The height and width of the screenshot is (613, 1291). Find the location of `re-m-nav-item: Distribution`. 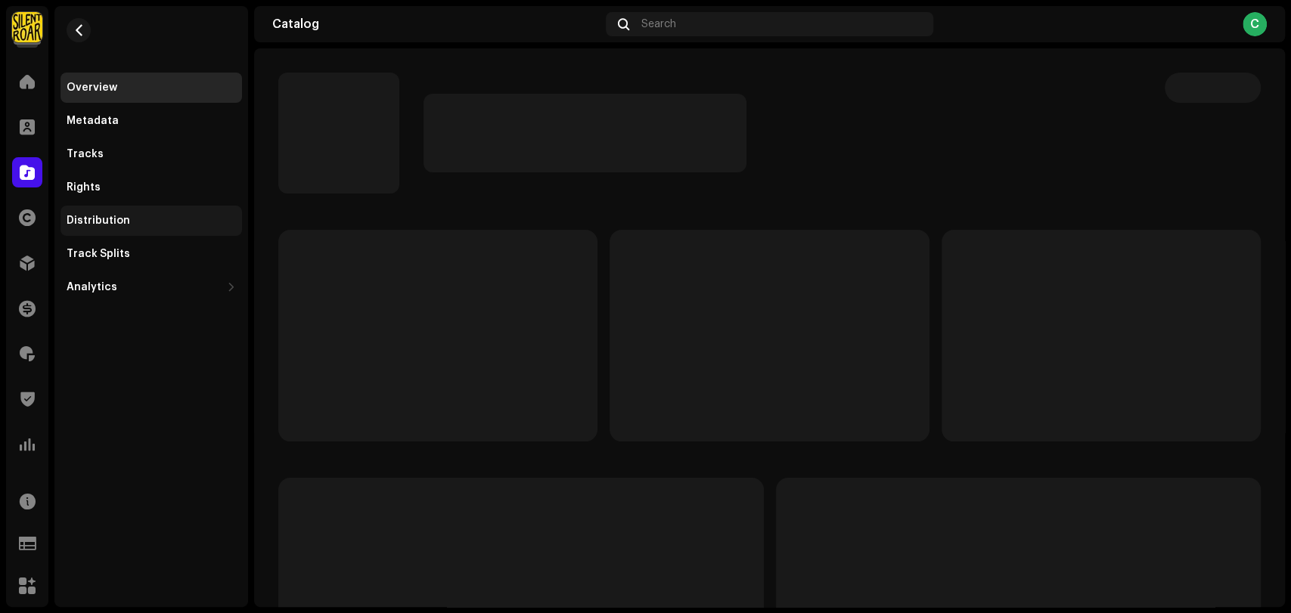

re-m-nav-item: Distribution is located at coordinates (151, 221).